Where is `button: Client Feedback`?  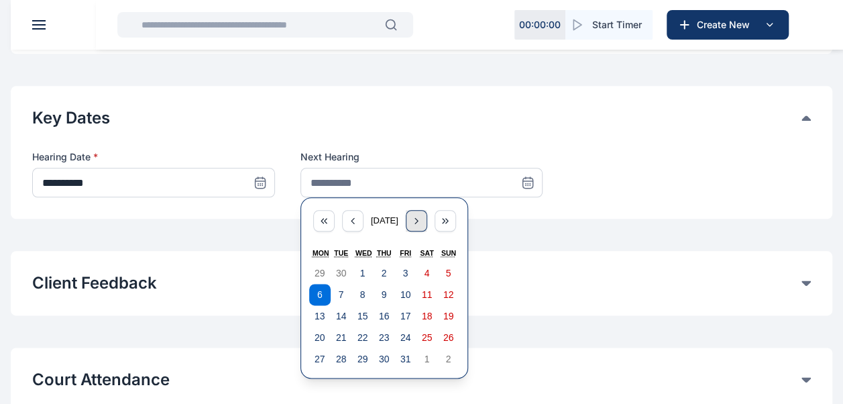 button: Client Feedback is located at coordinates (417, 283).